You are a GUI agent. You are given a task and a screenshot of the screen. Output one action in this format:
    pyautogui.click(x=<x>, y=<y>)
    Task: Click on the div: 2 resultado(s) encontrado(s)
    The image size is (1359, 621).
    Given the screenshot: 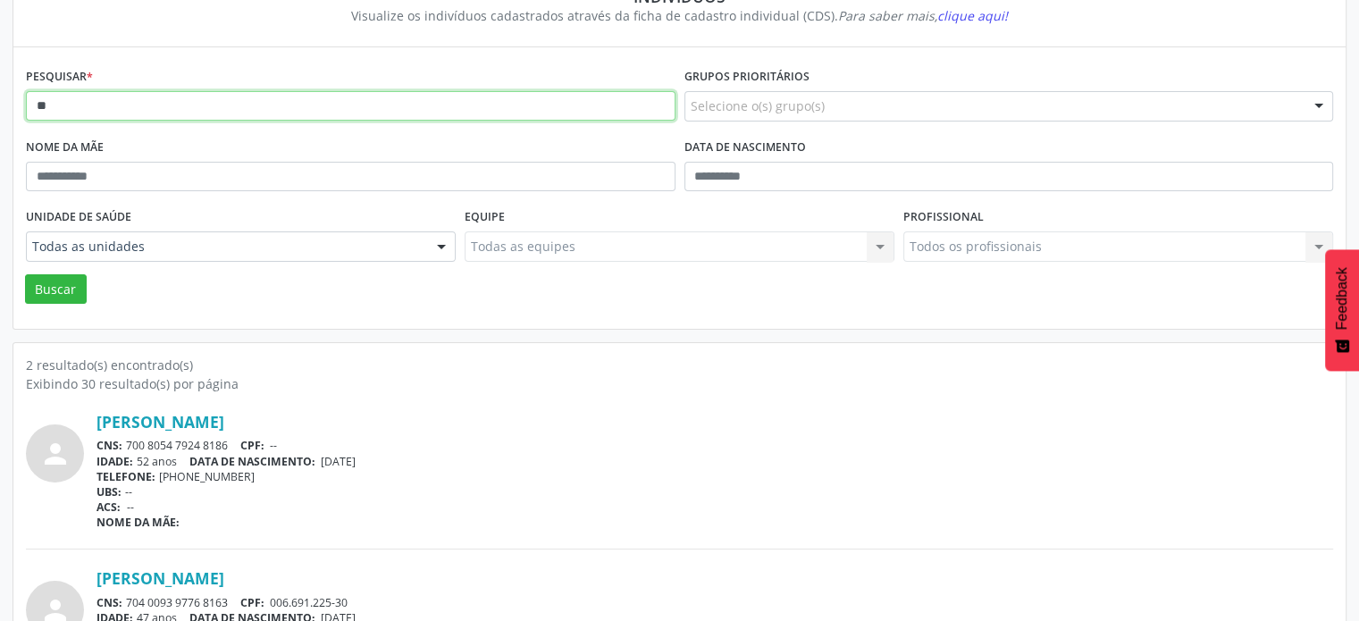 What is the action you would take?
    pyautogui.click(x=679, y=365)
    